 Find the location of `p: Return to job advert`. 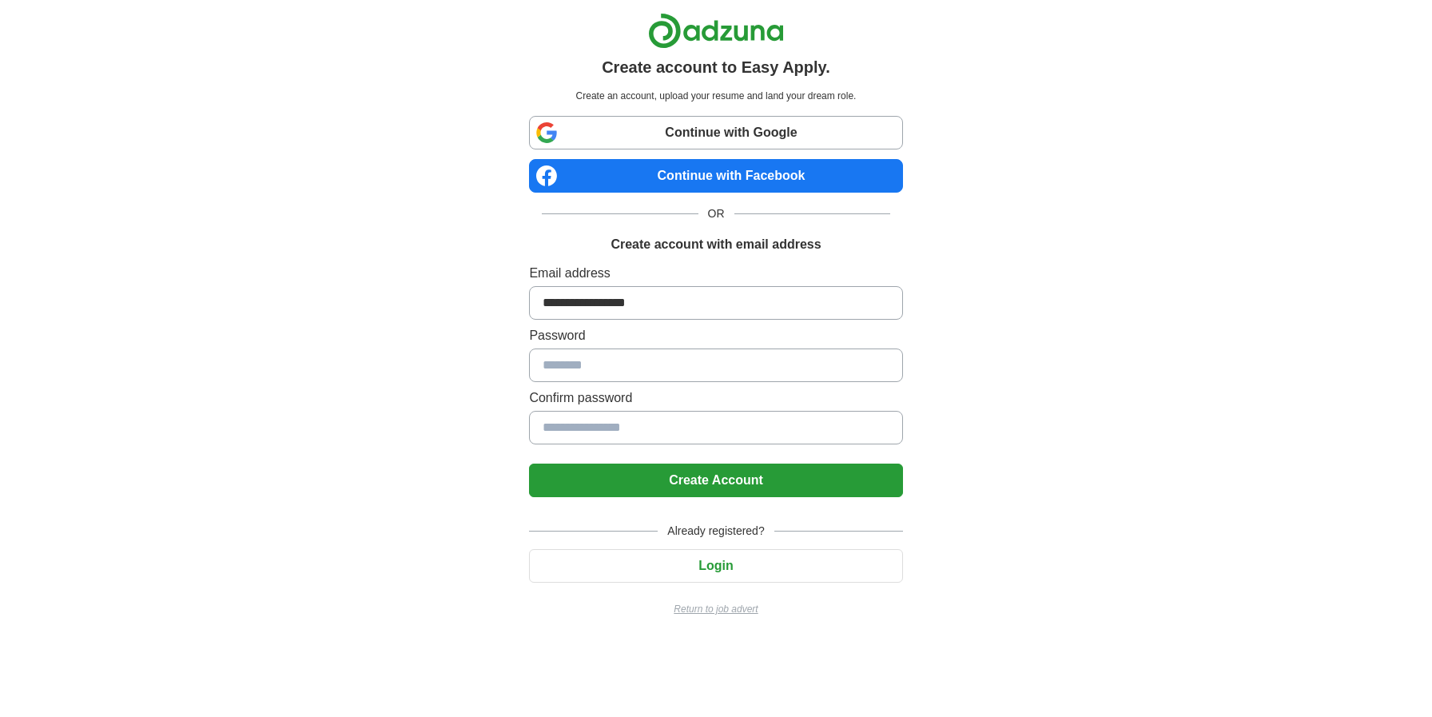

p: Return to job advert is located at coordinates (715, 609).